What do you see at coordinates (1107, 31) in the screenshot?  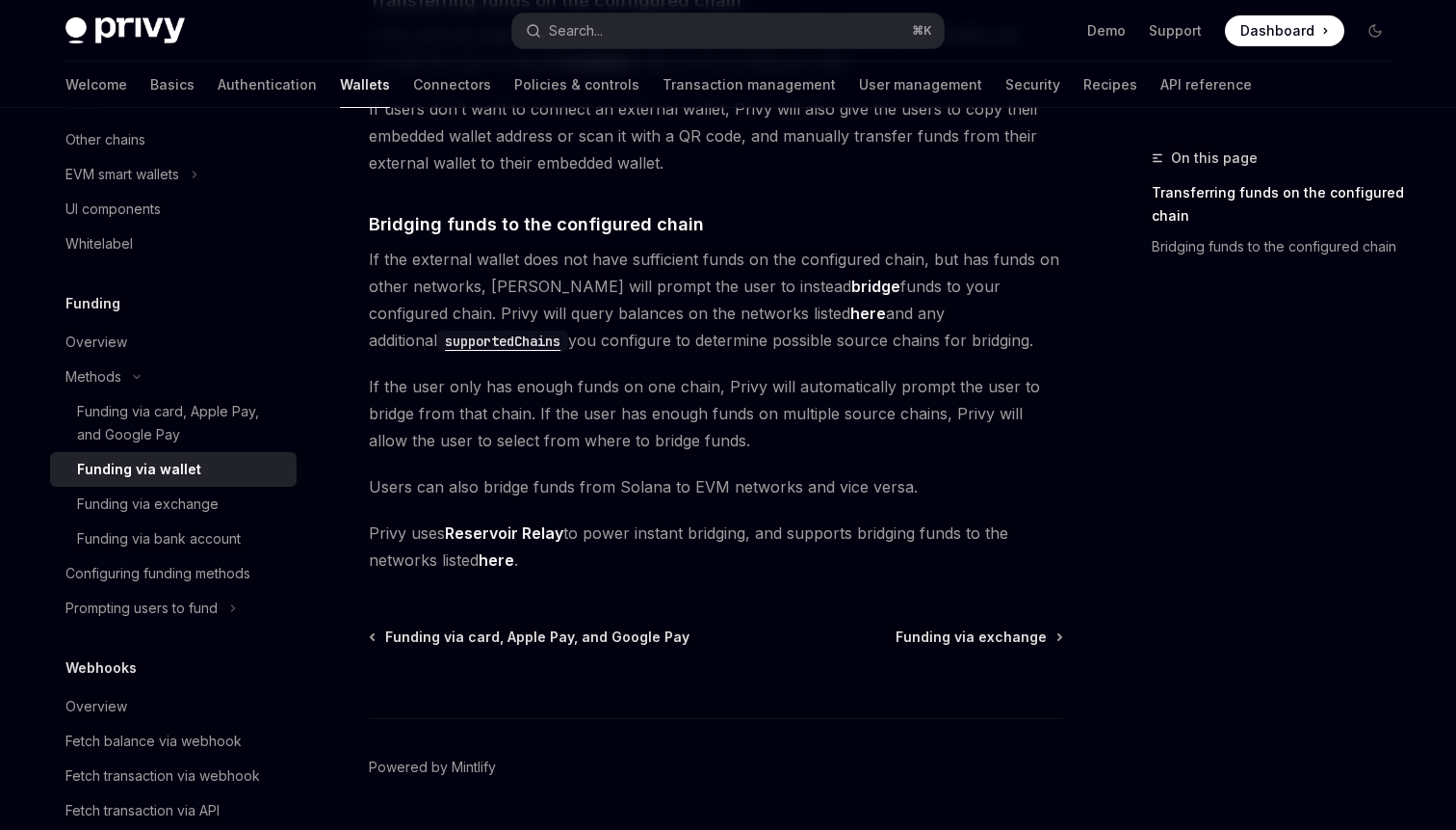 I see `a: Demo` at bounding box center [1107, 31].